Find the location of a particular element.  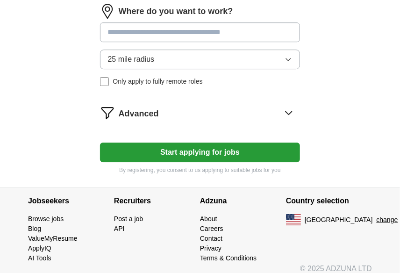

a: Blog is located at coordinates (35, 229).